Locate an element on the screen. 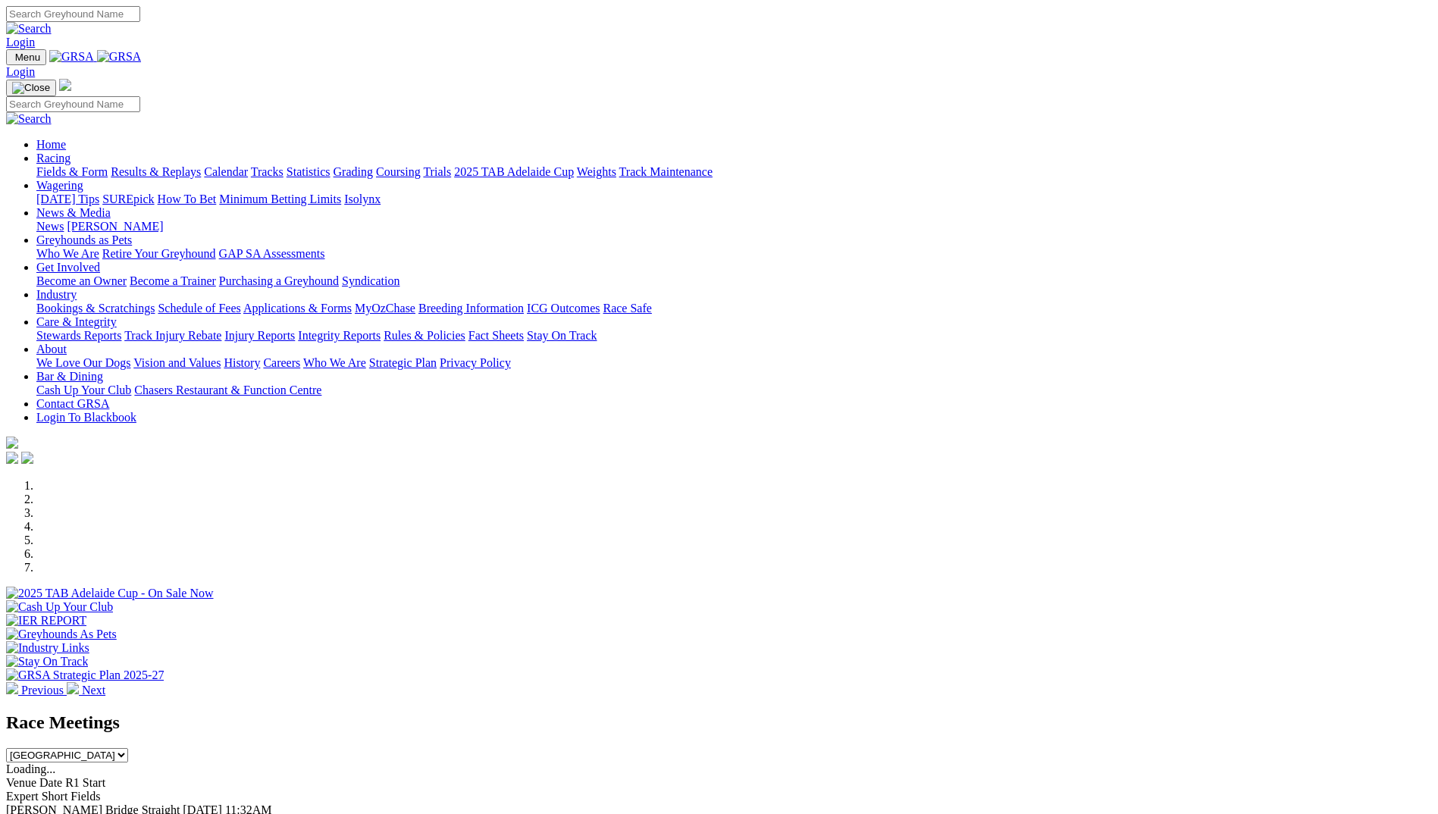 The height and width of the screenshot is (814, 1438). a: Racing is located at coordinates (53, 158).